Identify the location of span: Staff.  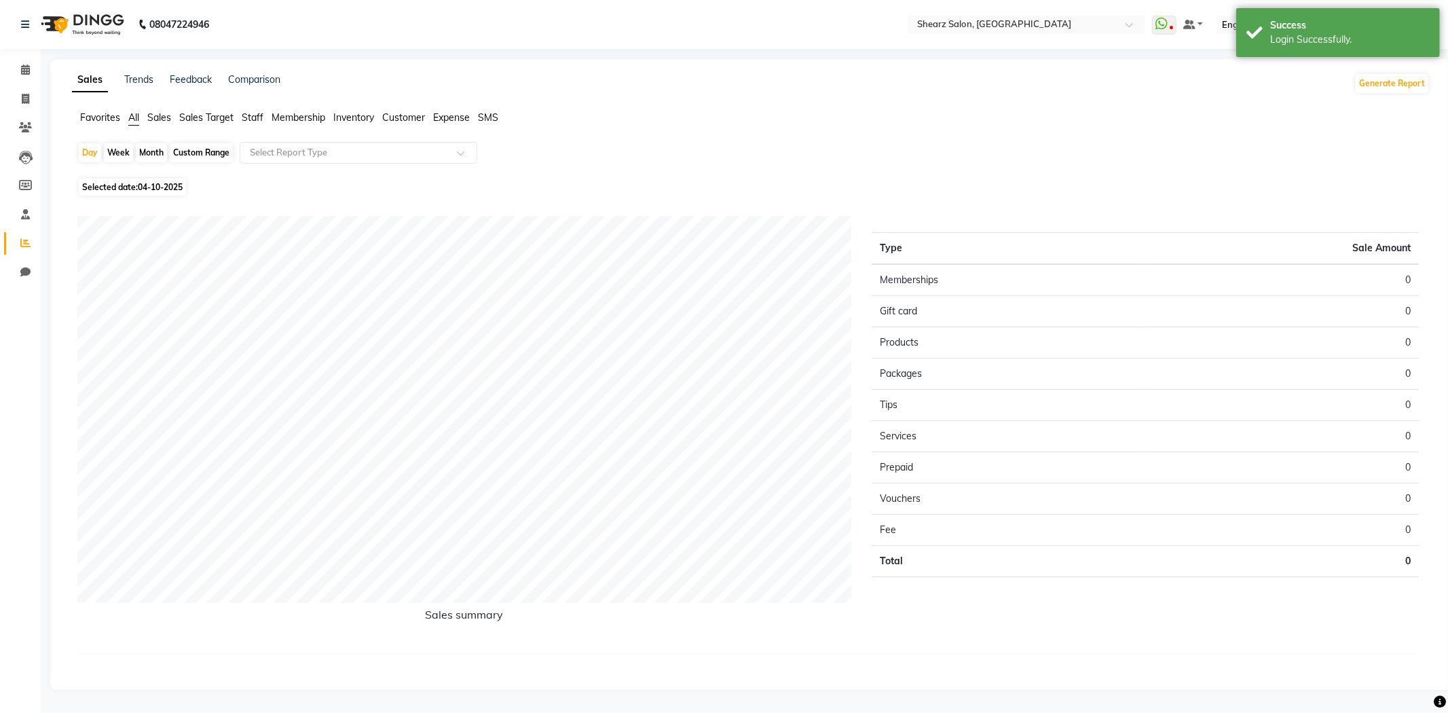
(252, 117).